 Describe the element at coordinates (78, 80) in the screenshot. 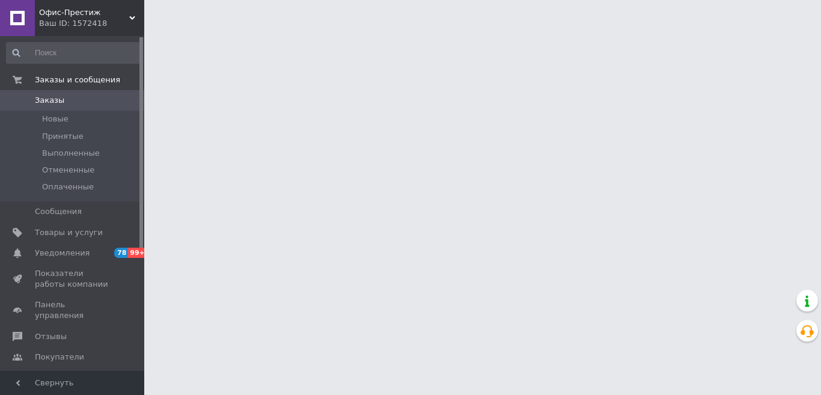

I see `span: Заказы и сообщения` at that location.